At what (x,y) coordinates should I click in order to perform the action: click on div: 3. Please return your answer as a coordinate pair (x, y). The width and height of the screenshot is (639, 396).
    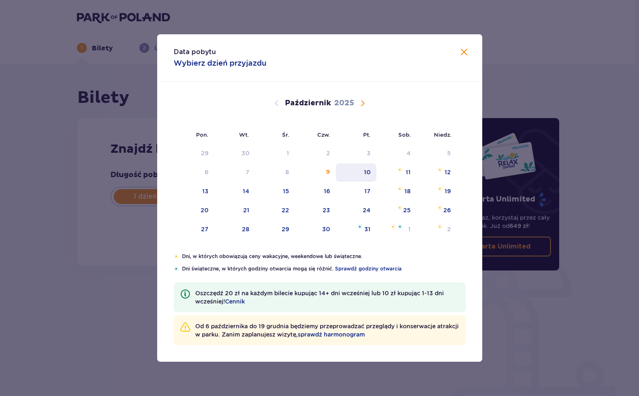
    Looking at the image, I should click on (368, 153).